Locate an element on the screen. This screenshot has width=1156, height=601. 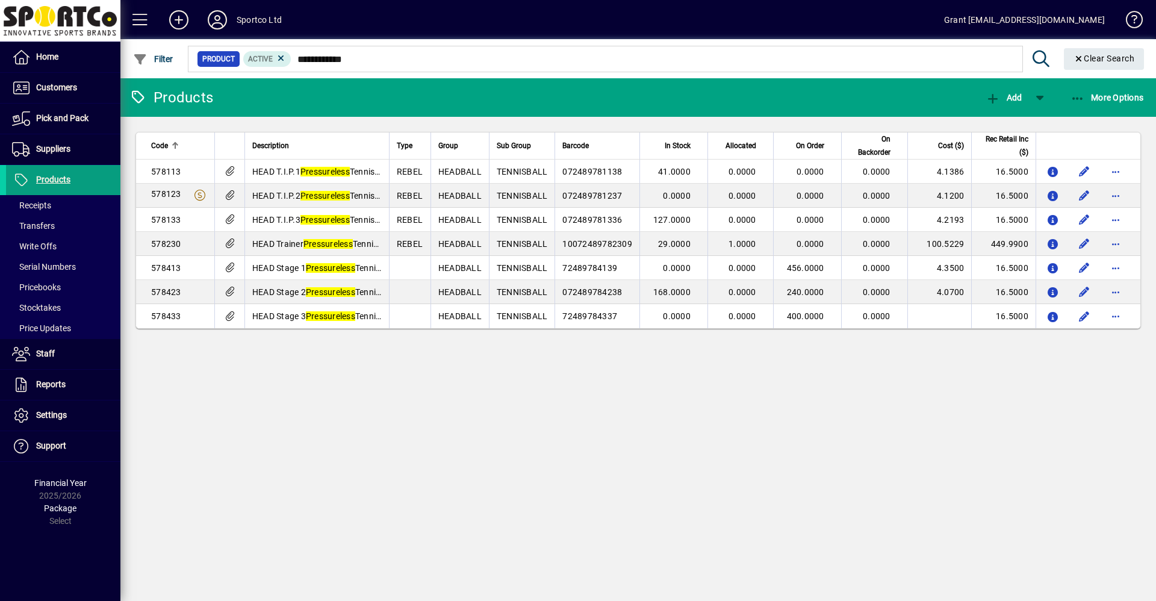
span: Pricebooks is located at coordinates (36, 287).